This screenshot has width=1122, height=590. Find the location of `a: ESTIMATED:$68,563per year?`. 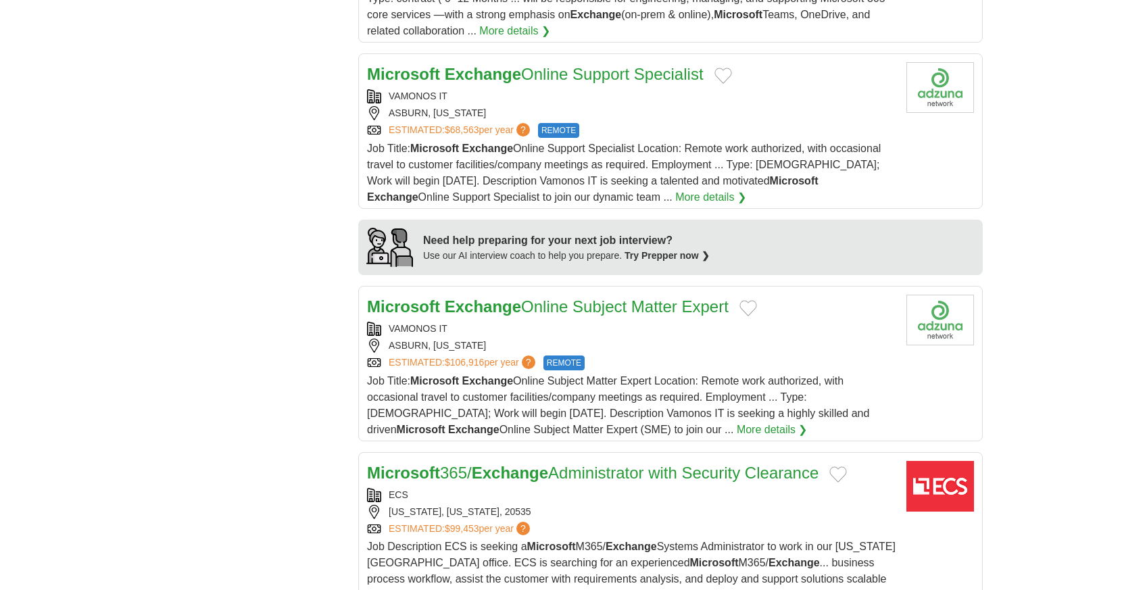

a: ESTIMATED:$68,563per year? is located at coordinates (460, 130).